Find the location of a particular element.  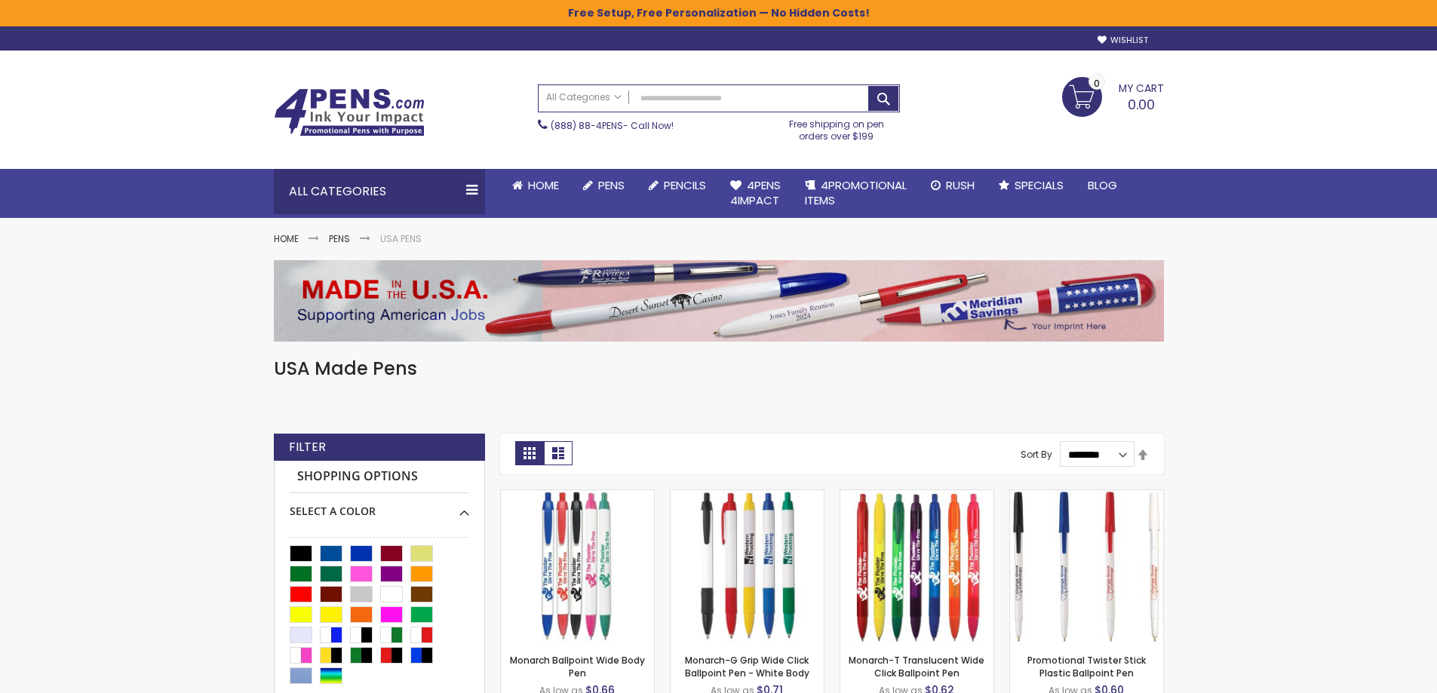

a: Wishlist is located at coordinates (1122, 40).